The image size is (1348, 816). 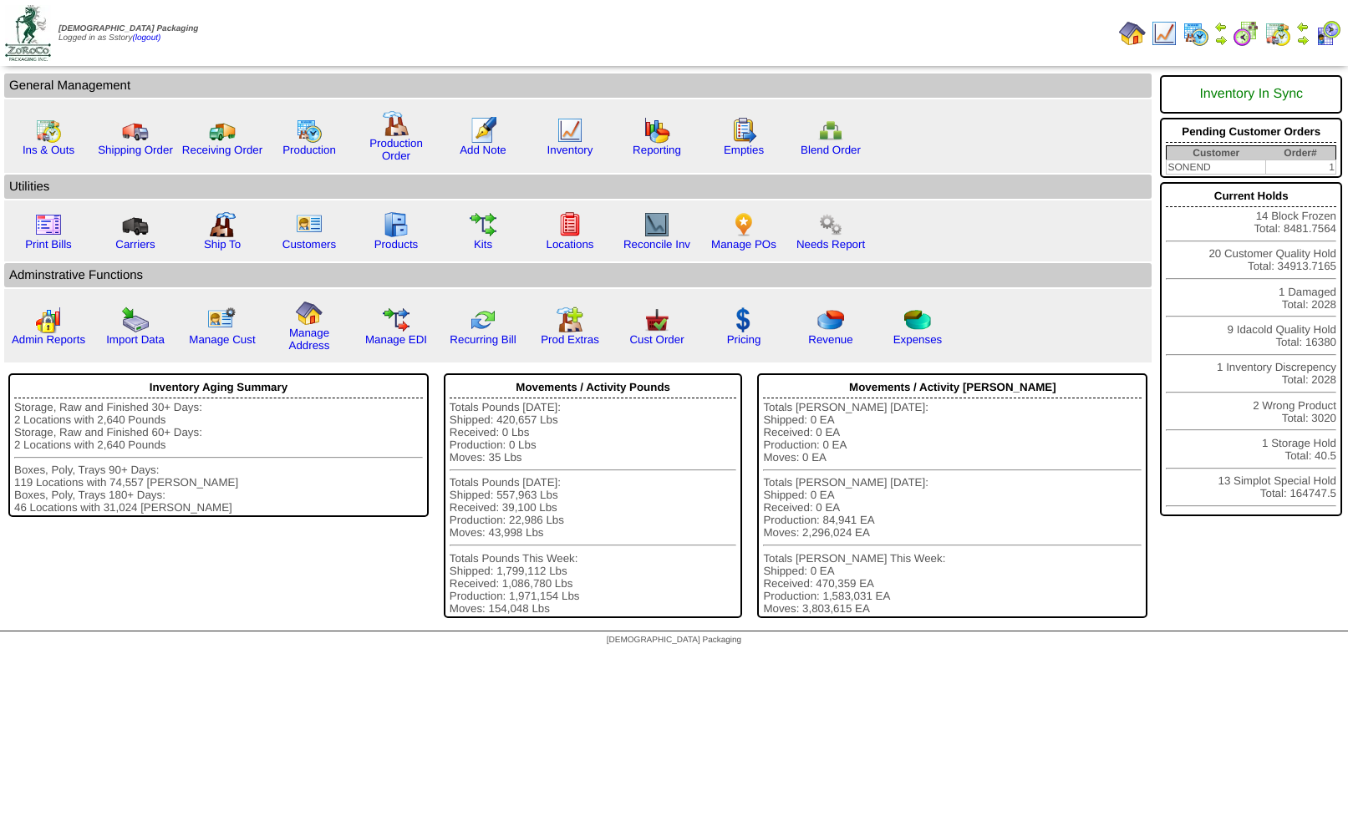 What do you see at coordinates (1251, 94) in the screenshot?
I see `div: Inventory In Sync` at bounding box center [1251, 94].